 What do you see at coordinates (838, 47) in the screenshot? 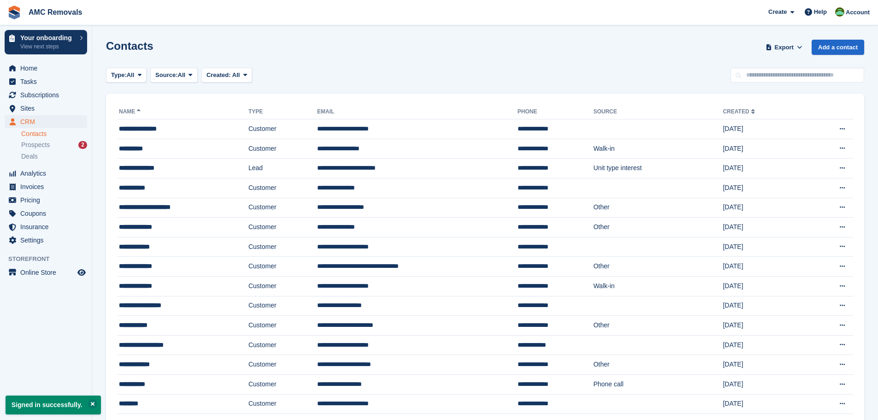
I see `a: Add a contact` at bounding box center [838, 47].